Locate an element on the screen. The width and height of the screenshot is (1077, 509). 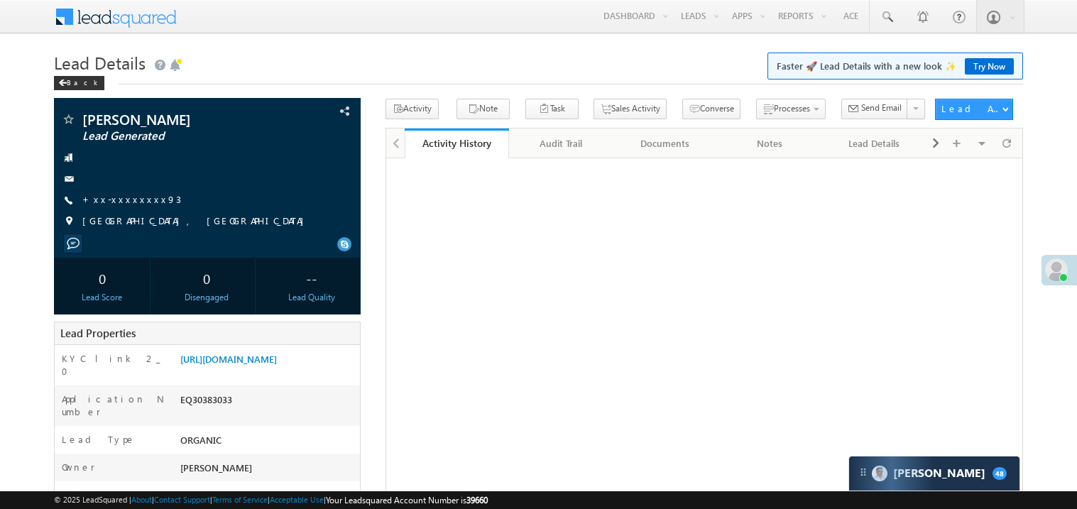
span: Send Email is located at coordinates (881, 108).